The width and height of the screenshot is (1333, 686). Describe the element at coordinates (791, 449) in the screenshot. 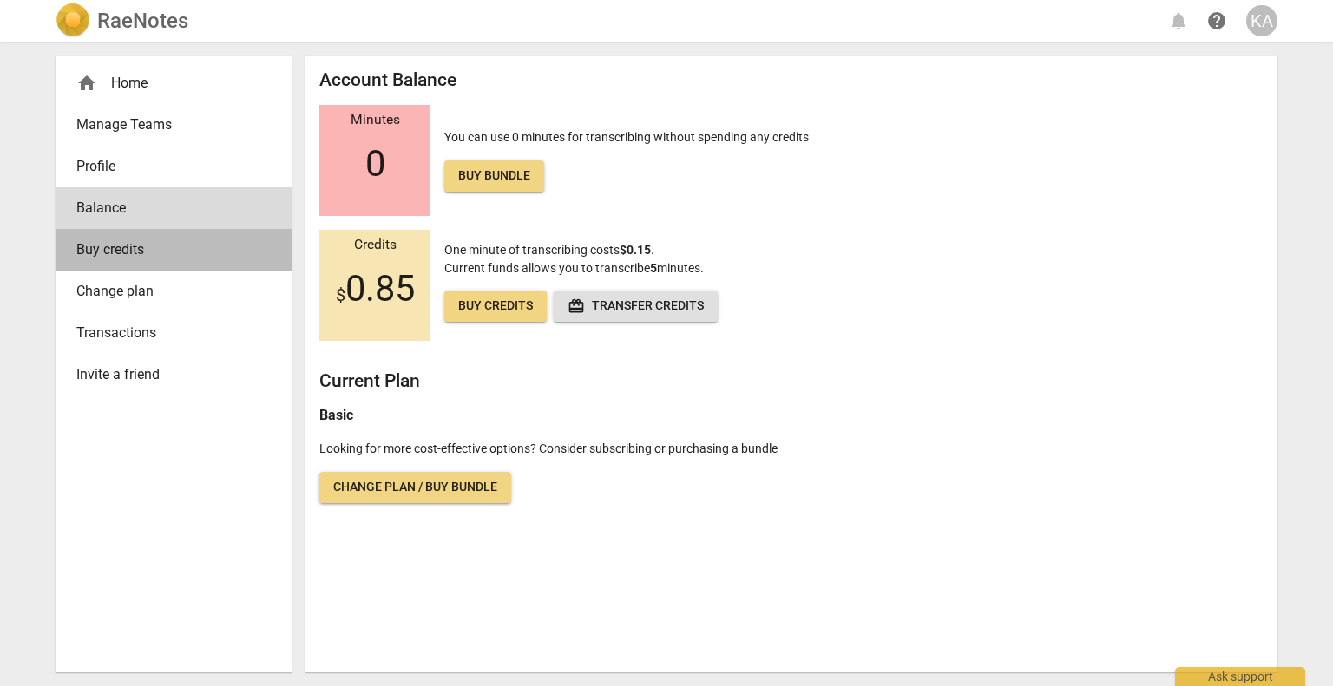

I see `p: Looking for more cost-effective options? Consider subscribing or purchasing a bundle` at that location.